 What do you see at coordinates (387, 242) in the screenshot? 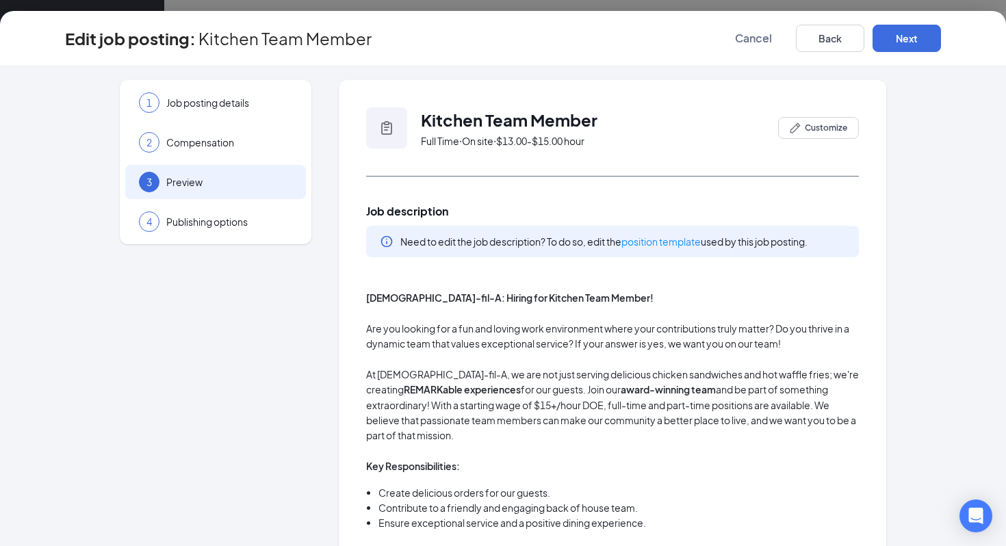
I see `svg: Info` at bounding box center [387, 242].